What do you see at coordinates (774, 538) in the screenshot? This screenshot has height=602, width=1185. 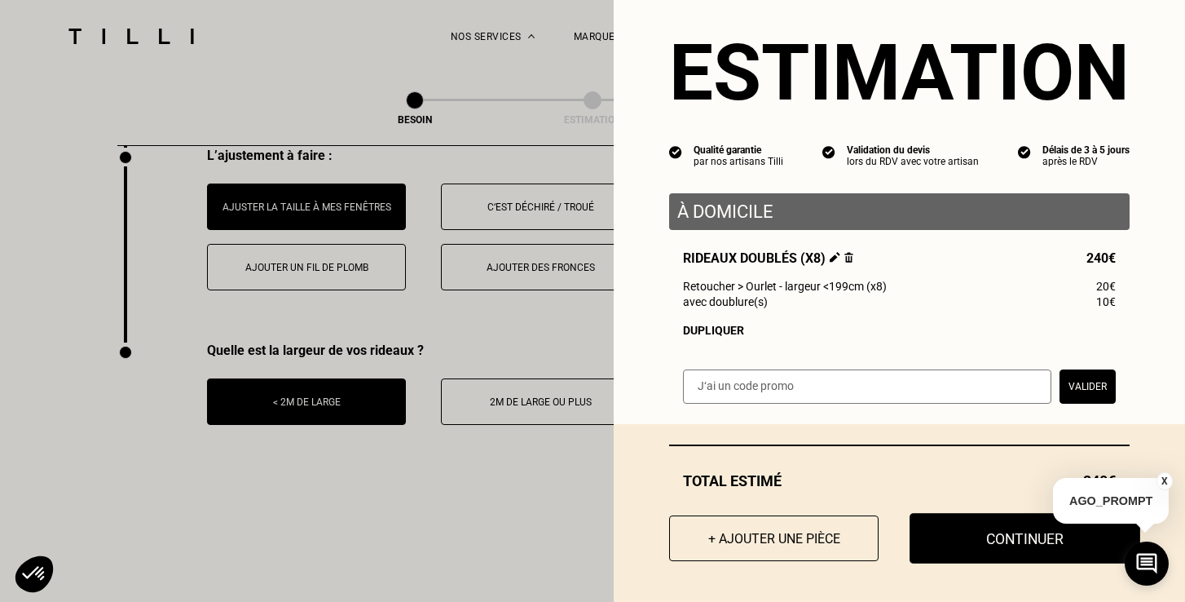 I see `button: + Ajouter une pièce` at bounding box center [774, 538].